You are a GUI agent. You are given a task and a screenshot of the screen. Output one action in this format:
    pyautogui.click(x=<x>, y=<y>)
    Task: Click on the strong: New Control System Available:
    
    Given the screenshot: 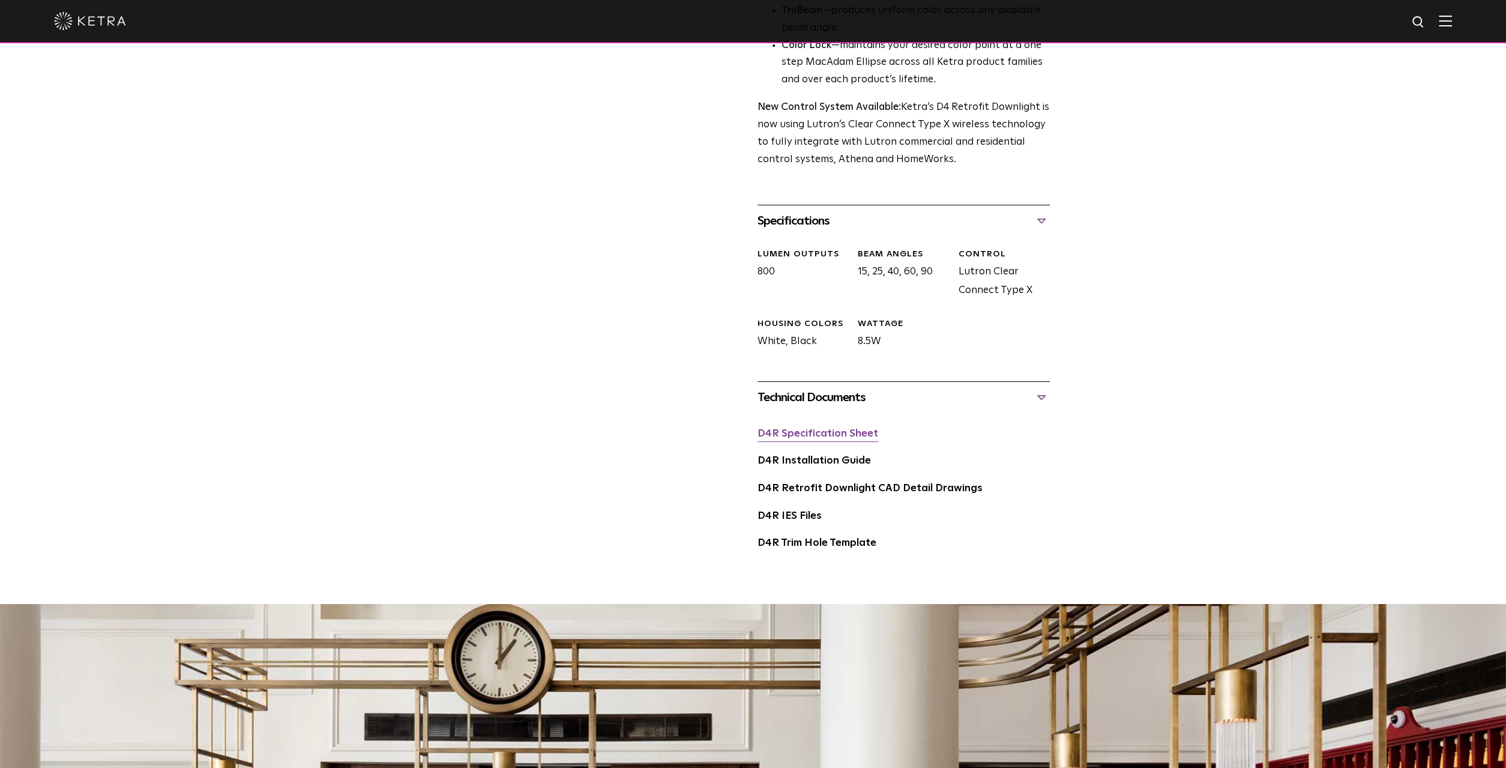 What is the action you would take?
    pyautogui.click(x=829, y=107)
    